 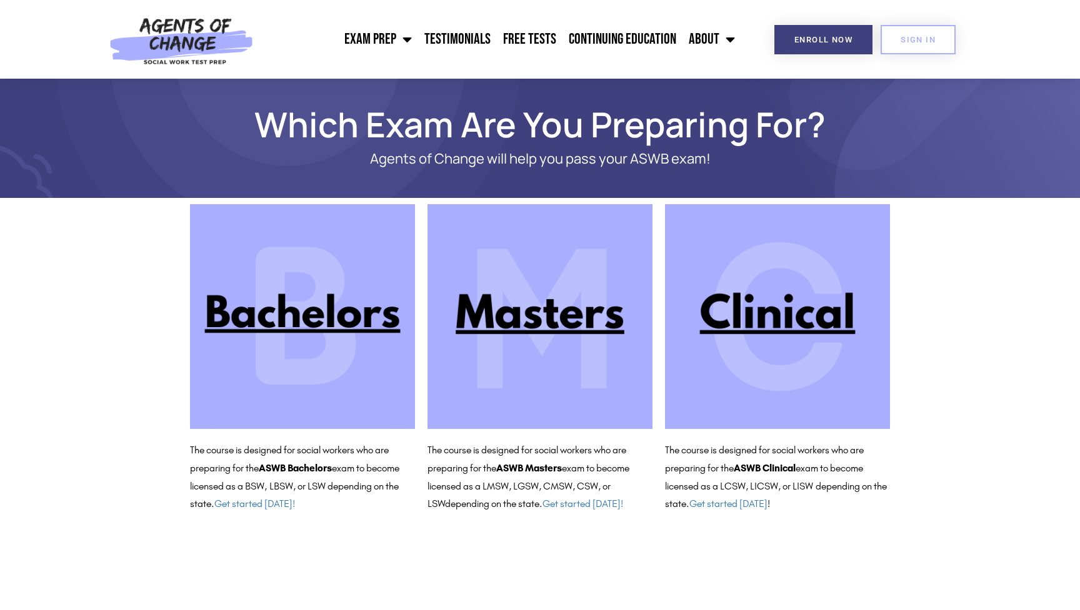 What do you see at coordinates (500, 39) in the screenshot?
I see `nav: Menu` at bounding box center [500, 39].